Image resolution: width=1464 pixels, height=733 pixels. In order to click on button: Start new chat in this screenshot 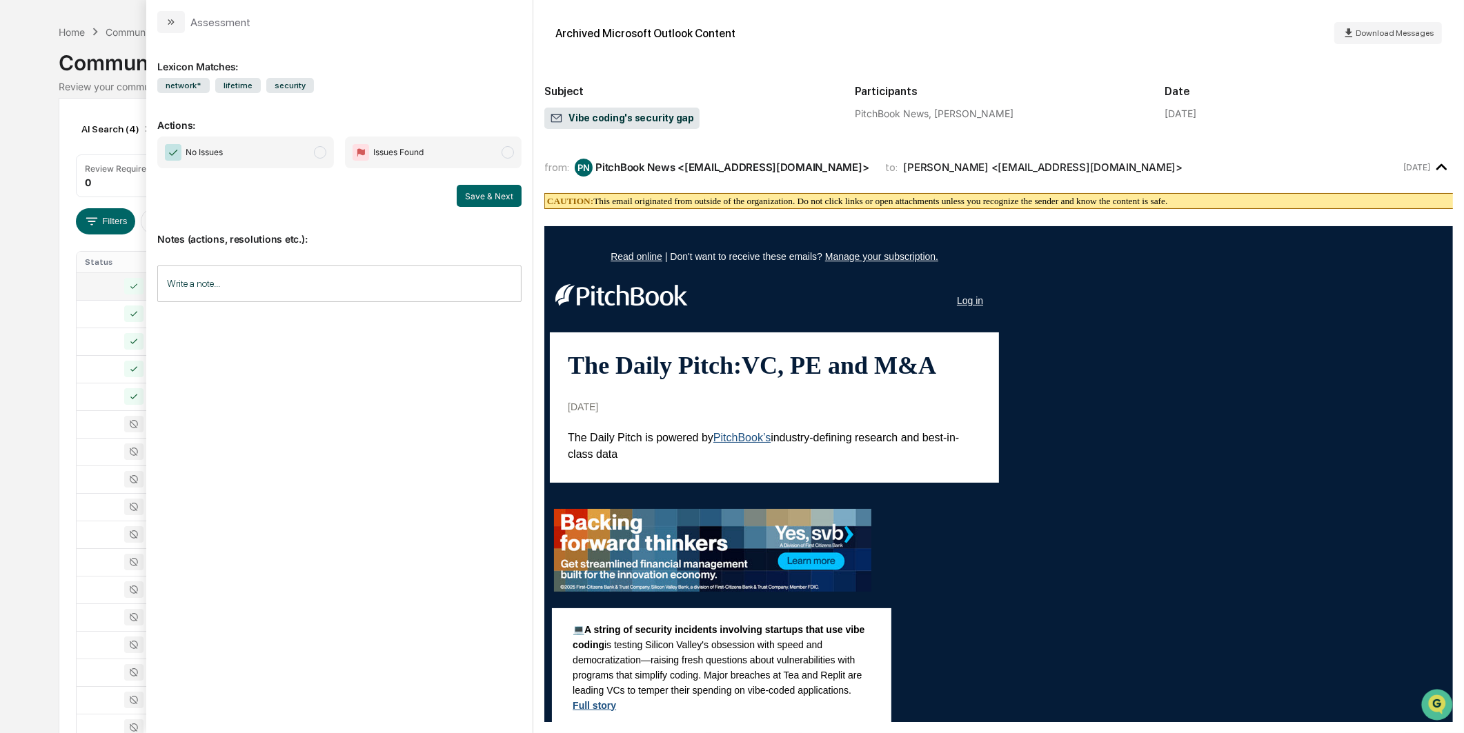, I will do `click(243, 118)`.